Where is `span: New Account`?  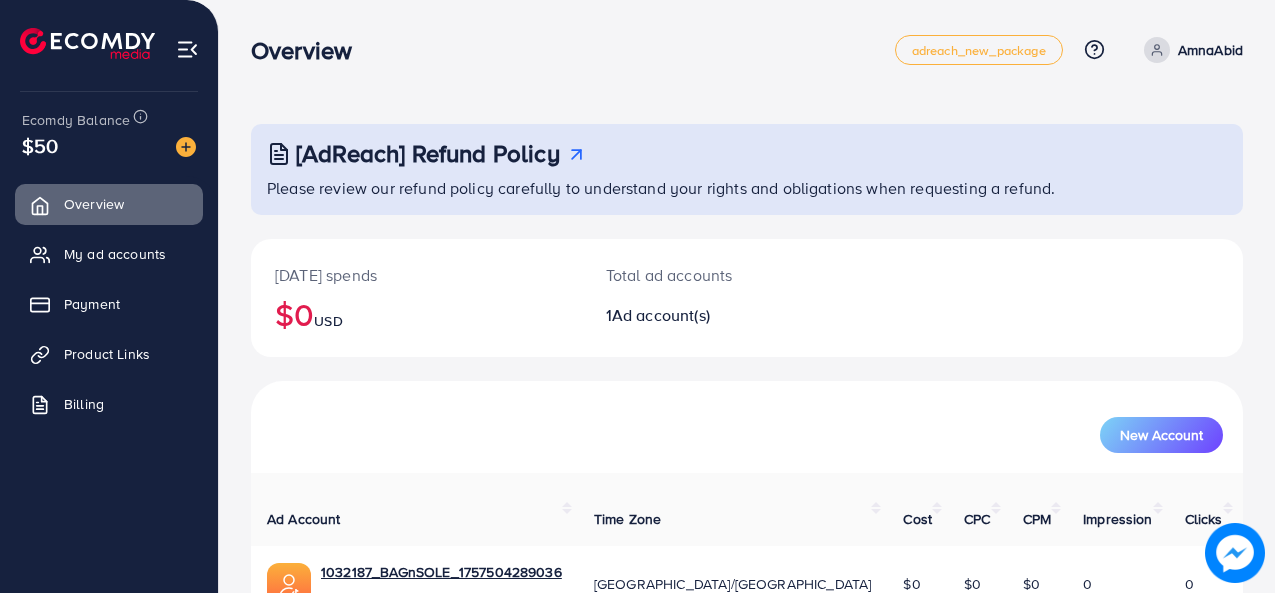 span: New Account is located at coordinates (1161, 435).